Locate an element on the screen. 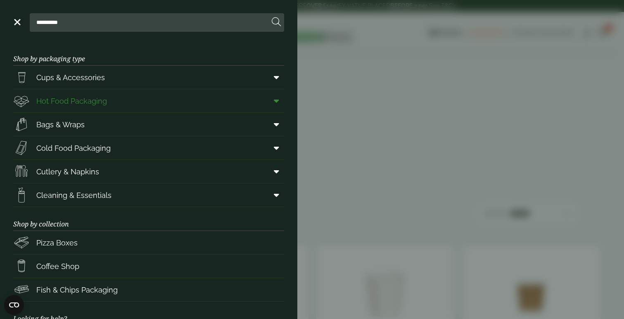 The image size is (624, 319). img: FishNchip_box.svg is located at coordinates (21, 289).